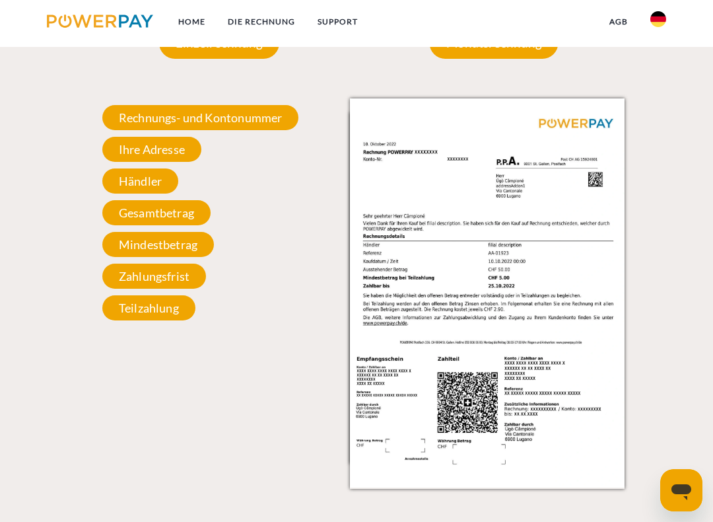 The width and height of the screenshot is (713, 522). Describe the element at coordinates (337, 22) in the screenshot. I see `a: SUPPORT` at that location.